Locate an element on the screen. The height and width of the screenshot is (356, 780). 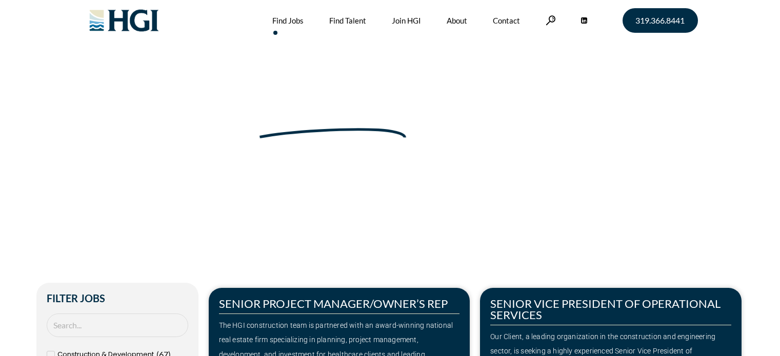
span: 319.366.8441 is located at coordinates (660, 21).